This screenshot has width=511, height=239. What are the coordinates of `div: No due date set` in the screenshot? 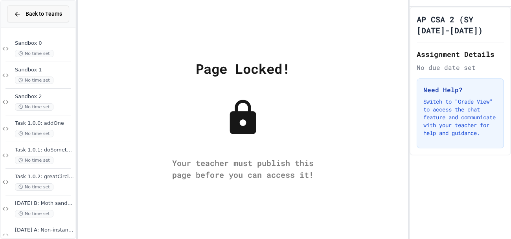 It's located at (460, 68).